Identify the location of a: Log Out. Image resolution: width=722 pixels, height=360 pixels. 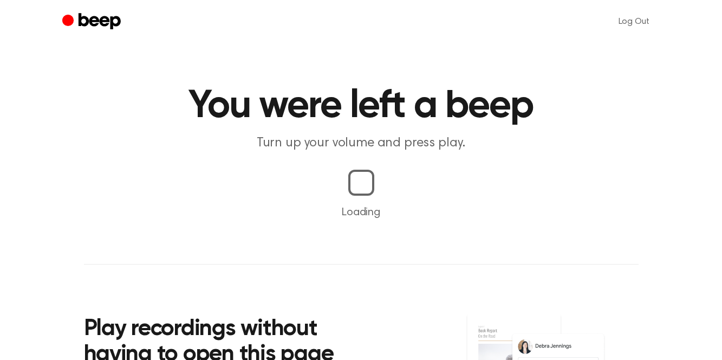
(634, 22).